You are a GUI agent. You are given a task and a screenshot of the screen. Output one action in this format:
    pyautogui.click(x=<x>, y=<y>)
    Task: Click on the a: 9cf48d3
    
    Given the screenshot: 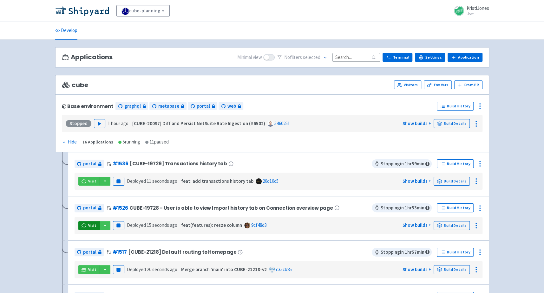 What is the action you would take?
    pyautogui.click(x=259, y=225)
    